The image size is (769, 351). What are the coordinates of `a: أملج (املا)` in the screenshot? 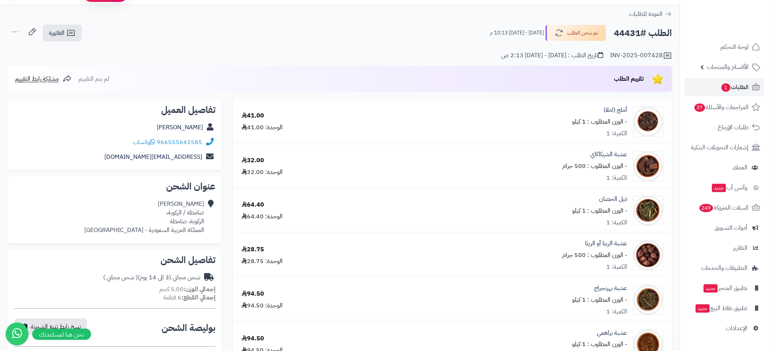 It's located at (616, 110).